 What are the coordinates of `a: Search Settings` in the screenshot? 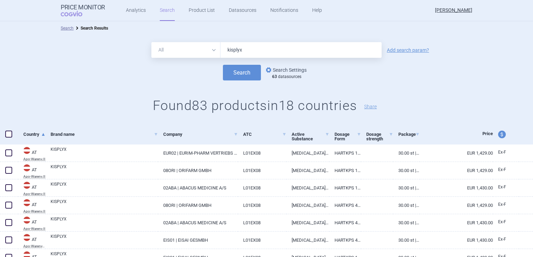 It's located at (285, 70).